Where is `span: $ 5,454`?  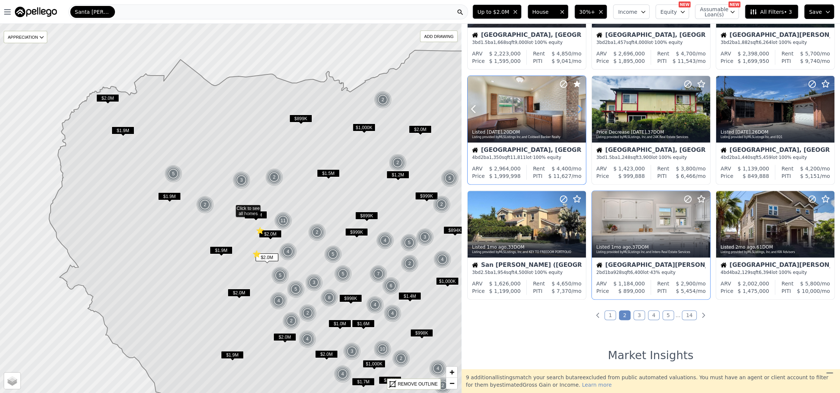 span: $ 5,454 is located at coordinates (686, 291).